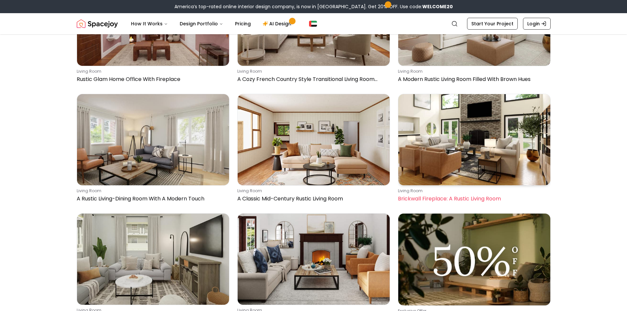  I want to click on a: Spacejoy, so click(97, 24).